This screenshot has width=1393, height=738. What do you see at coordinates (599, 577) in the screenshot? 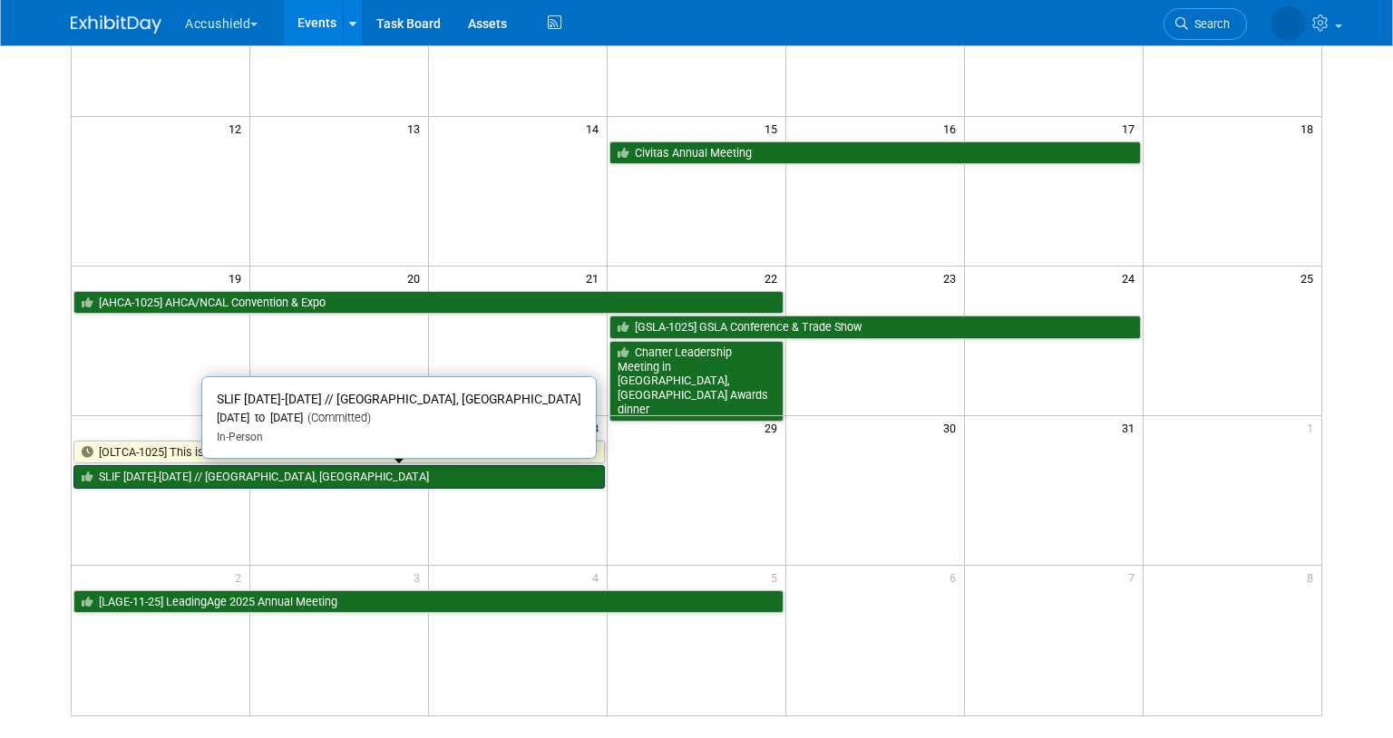
I see `span: 4` at bounding box center [599, 577].